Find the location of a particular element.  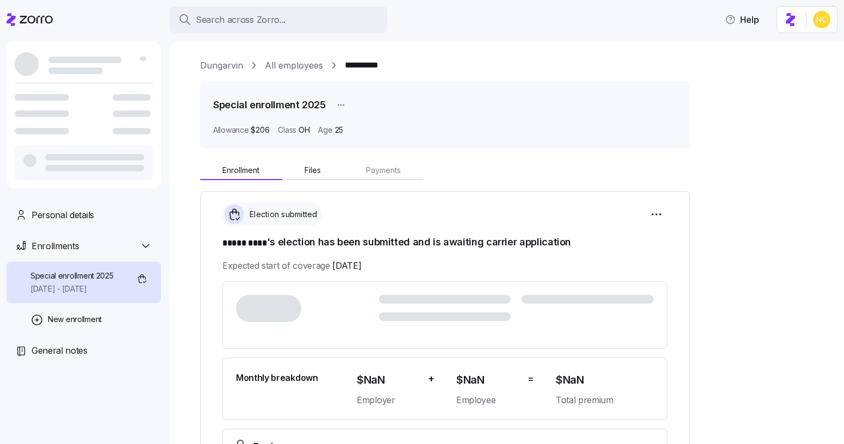

a: Dungarvin is located at coordinates (221, 65).